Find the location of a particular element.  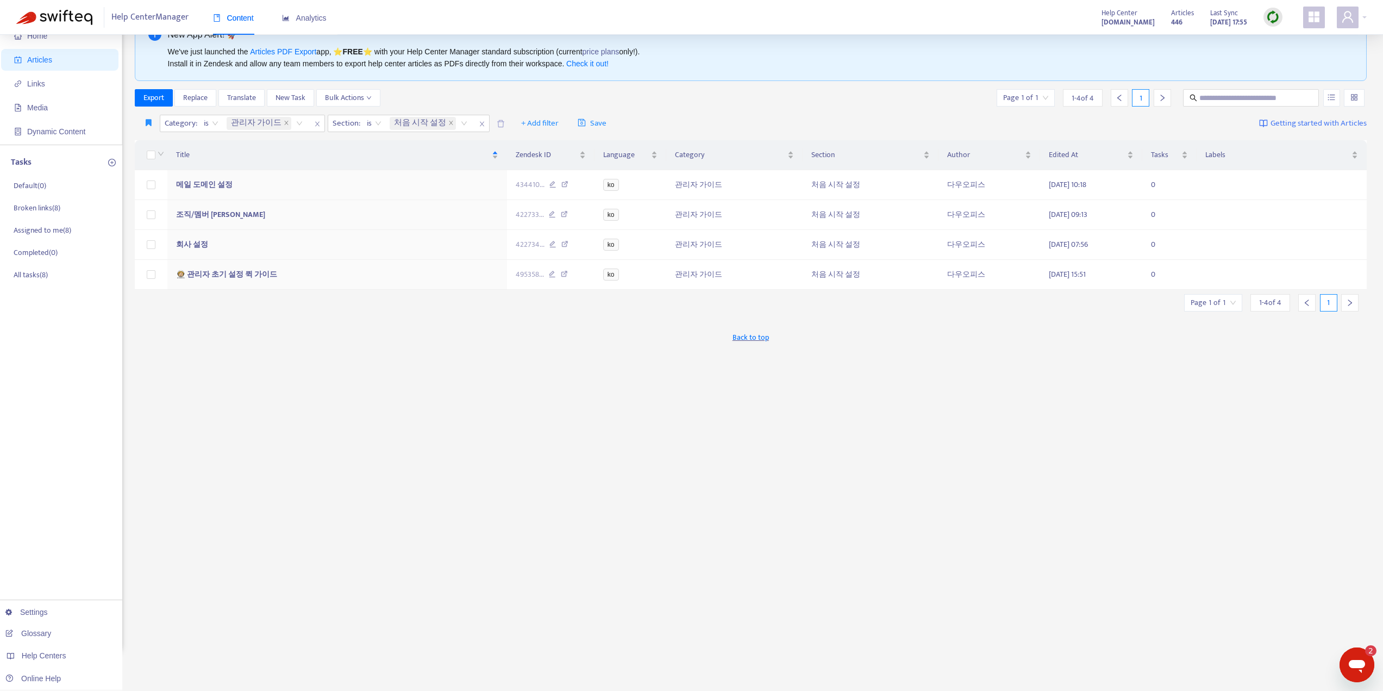

span: Author is located at coordinates (985, 155).